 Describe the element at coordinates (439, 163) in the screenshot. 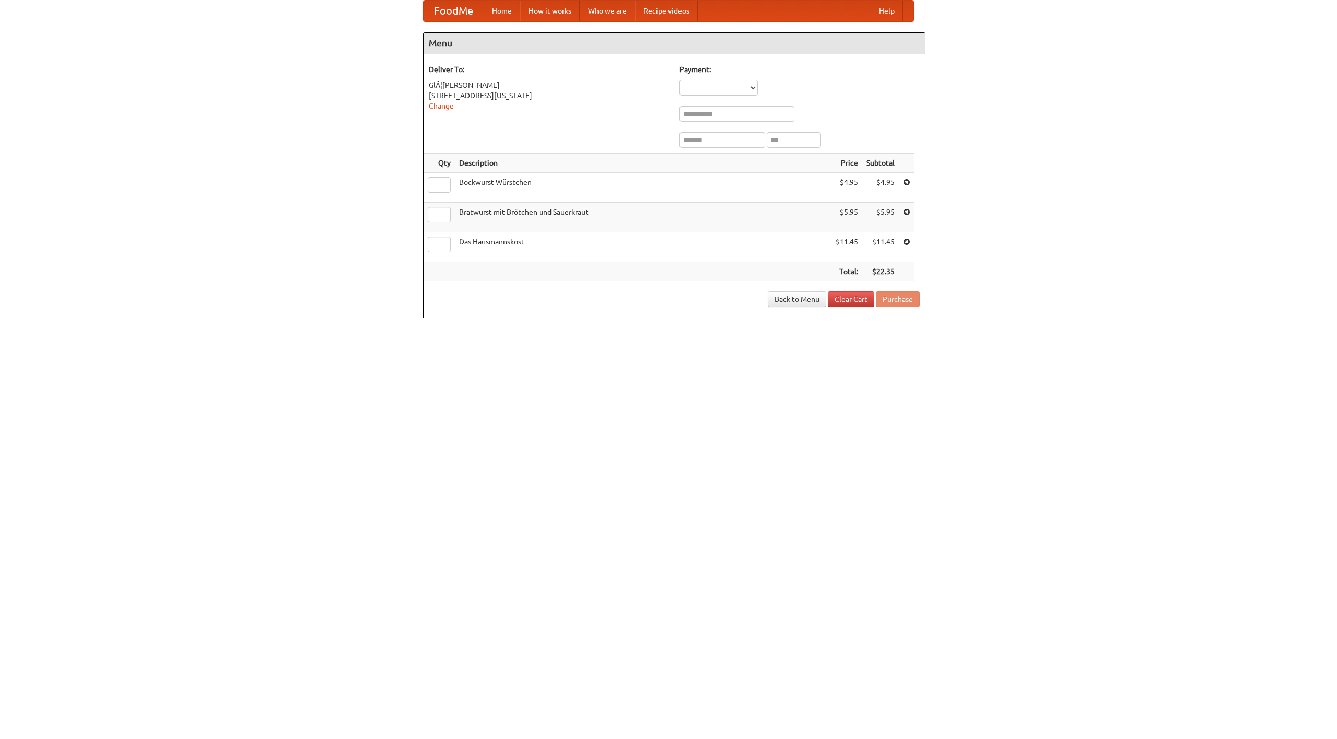

I see `th: Qty` at that location.